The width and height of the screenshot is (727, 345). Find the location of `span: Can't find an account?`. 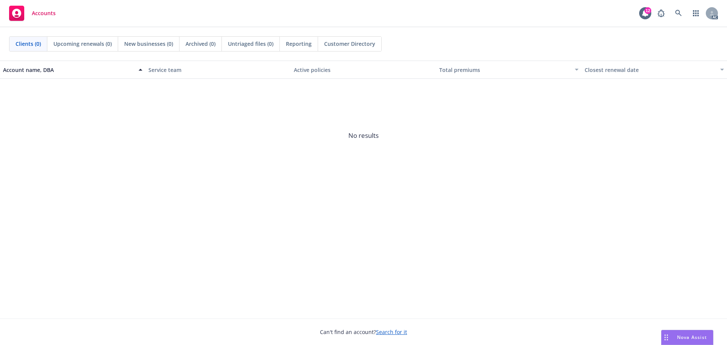

span: Can't find an account? is located at coordinates (363, 331).